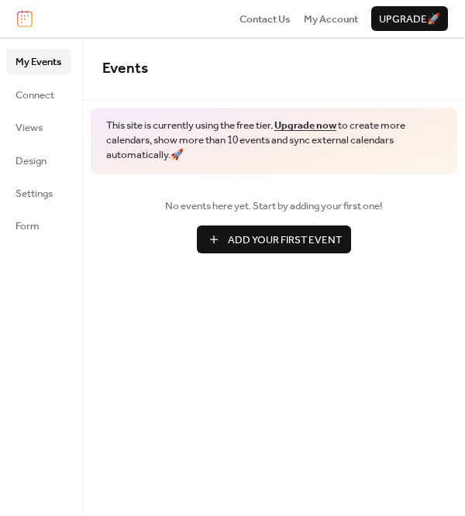 This screenshot has height=516, width=465. What do you see at coordinates (409, 19) in the screenshot?
I see `button: Upgrade🚀` at bounding box center [409, 19].